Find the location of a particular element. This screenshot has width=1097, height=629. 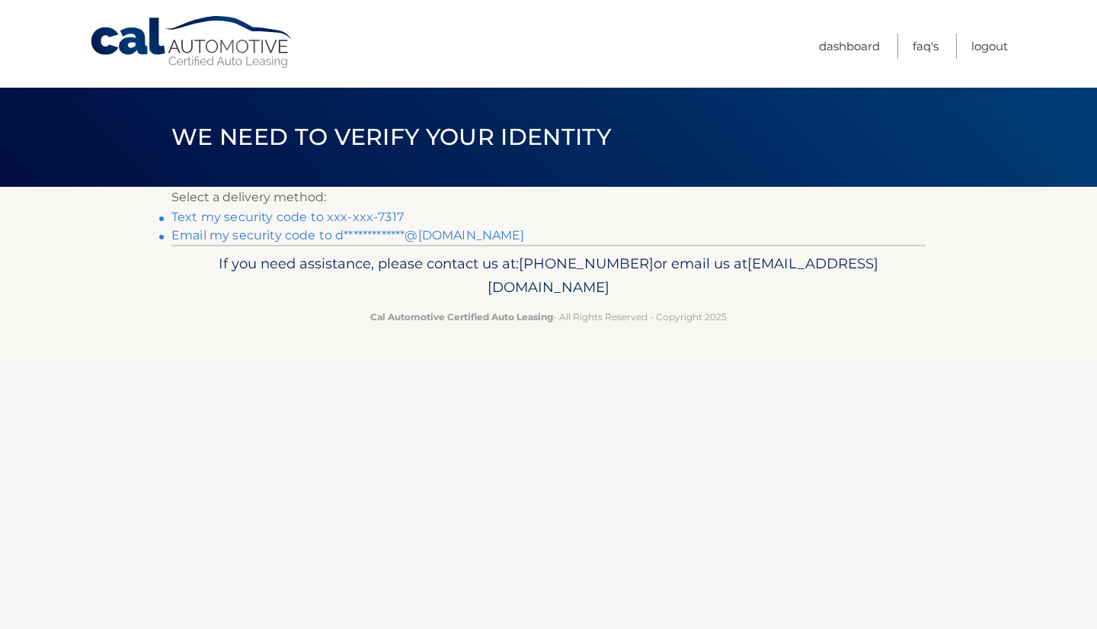

p: - All Rights Reserved - Copyright 2025 is located at coordinates (549, 316).